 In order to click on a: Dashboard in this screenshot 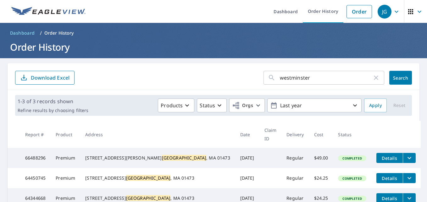, I will do `click(22, 33)`.